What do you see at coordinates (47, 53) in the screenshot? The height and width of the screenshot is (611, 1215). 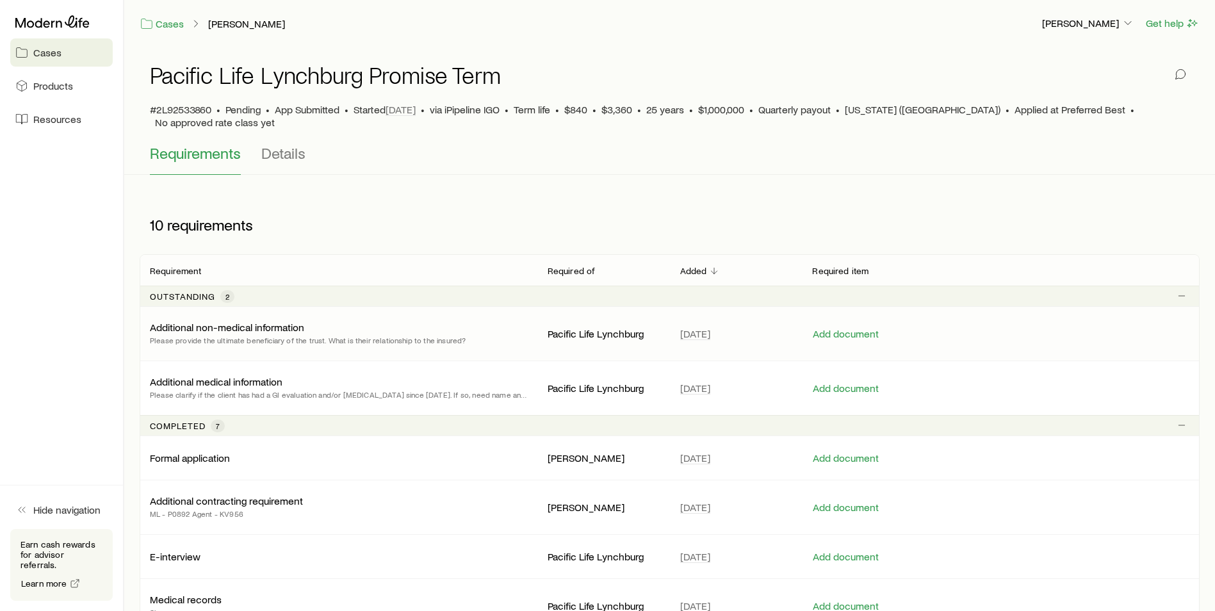 I see `span: Cases` at bounding box center [47, 53].